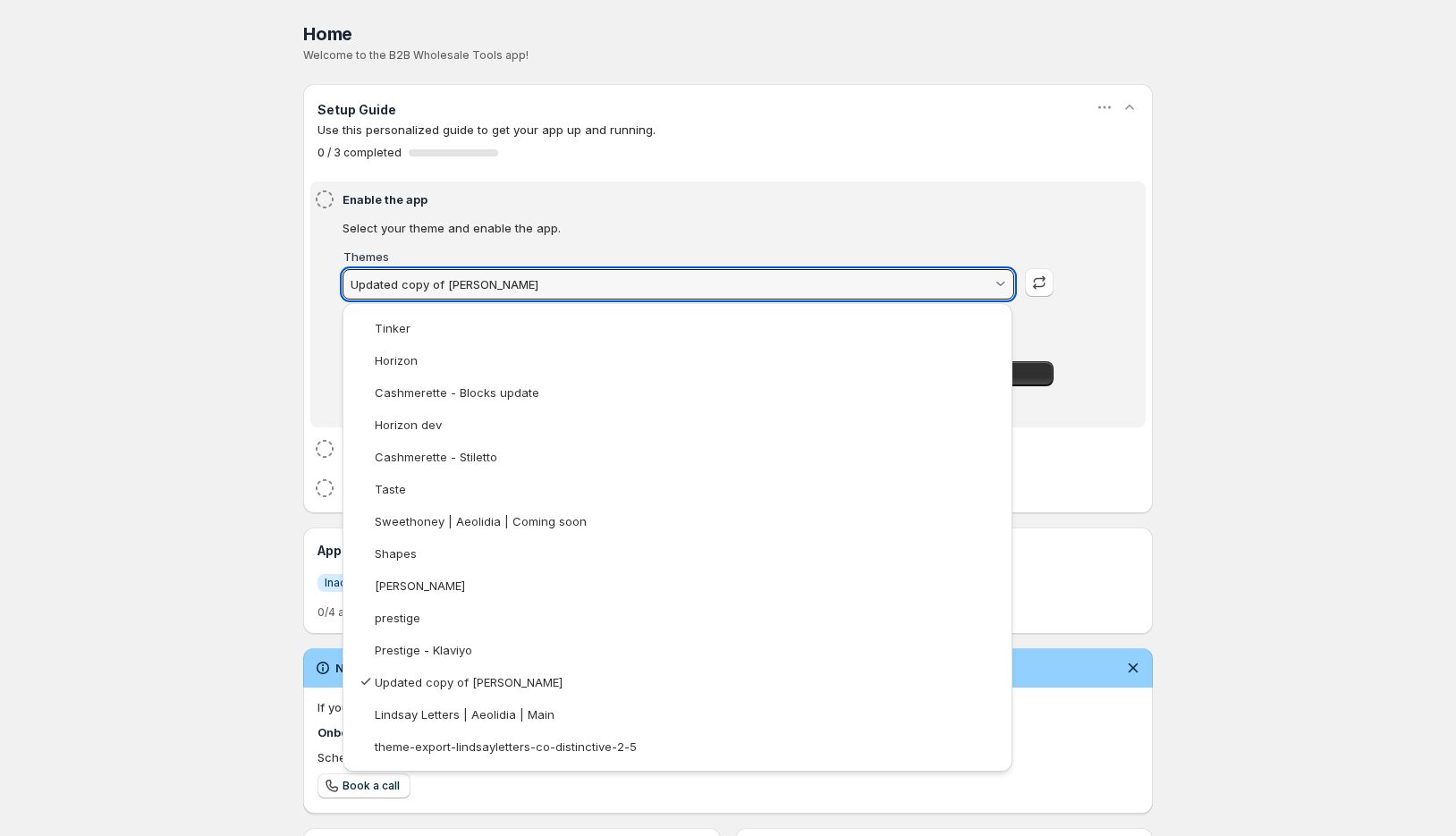 This screenshot has width=1456, height=836. I want to click on label: Themes, so click(366, 257).